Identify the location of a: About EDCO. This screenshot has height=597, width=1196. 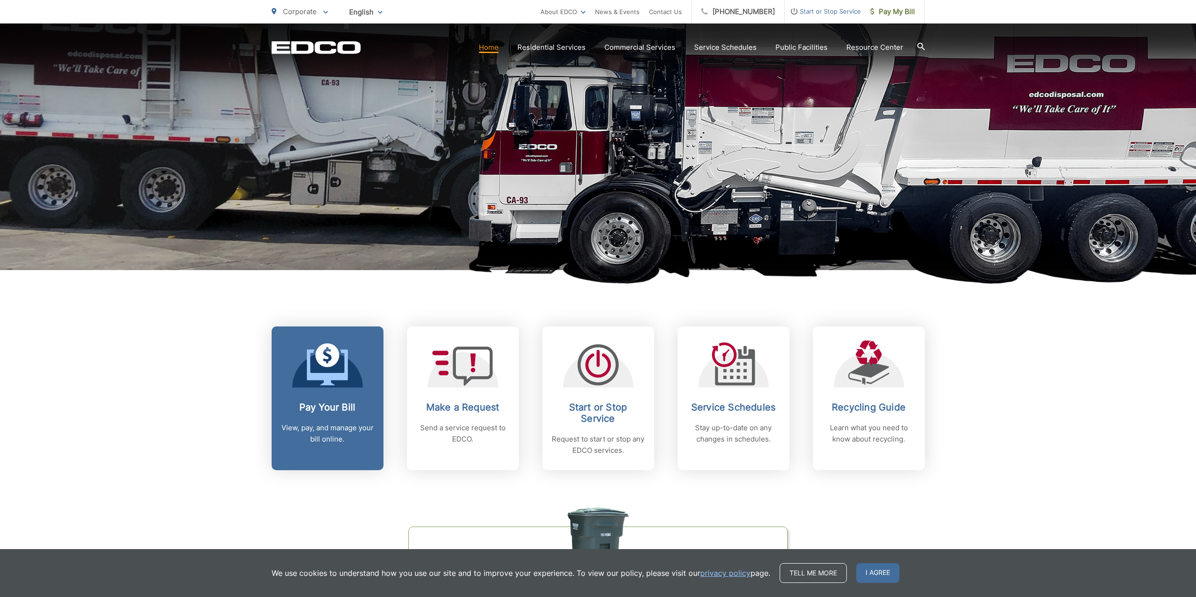
(563, 12).